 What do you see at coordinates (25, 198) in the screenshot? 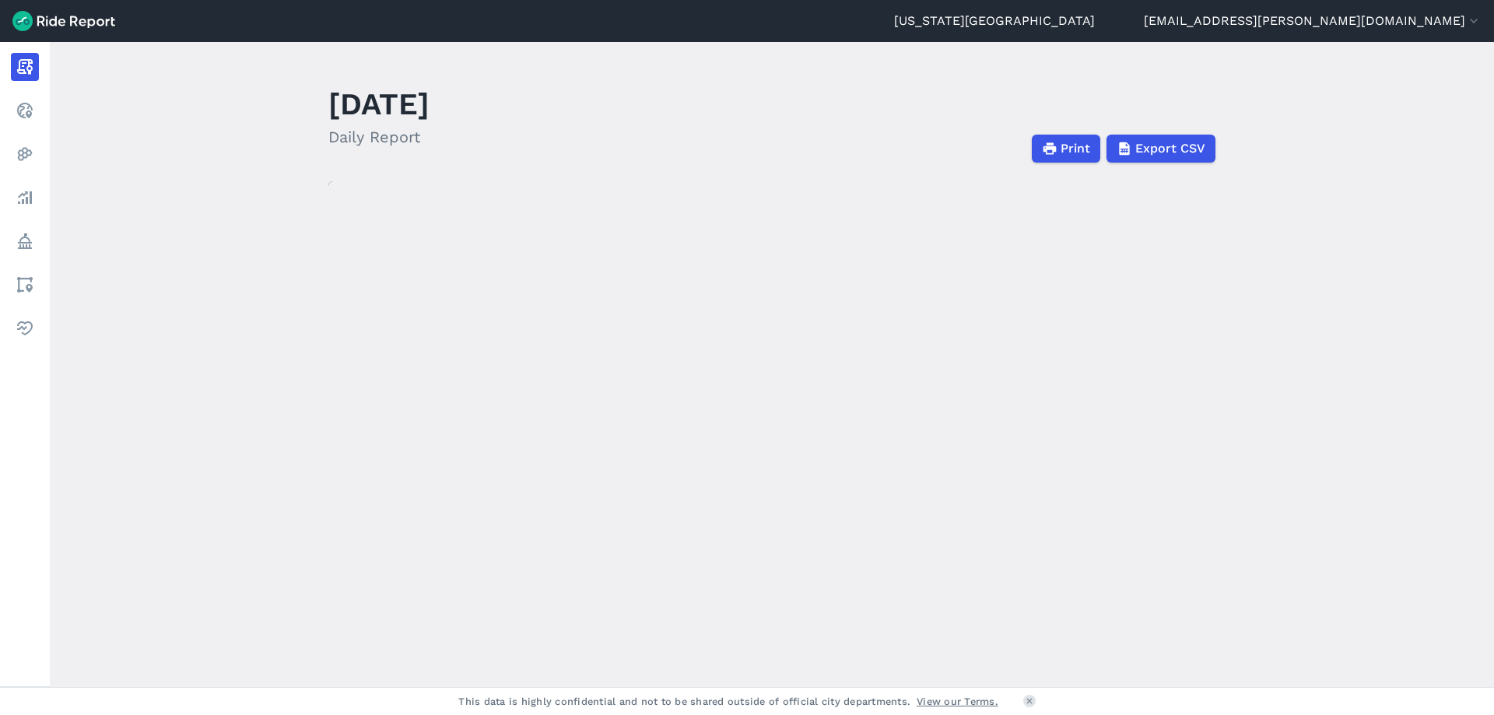
I see `a: Analyze` at bounding box center [25, 198].